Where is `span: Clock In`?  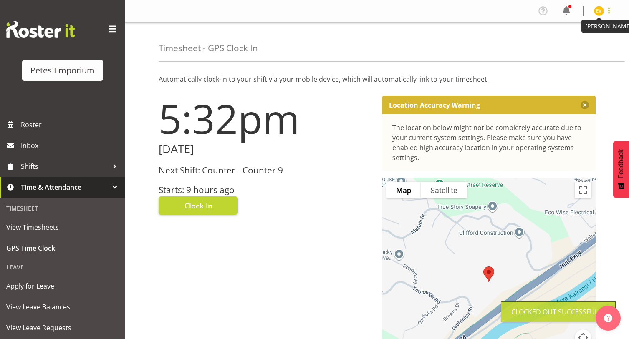 span: Clock In is located at coordinates (198, 206).